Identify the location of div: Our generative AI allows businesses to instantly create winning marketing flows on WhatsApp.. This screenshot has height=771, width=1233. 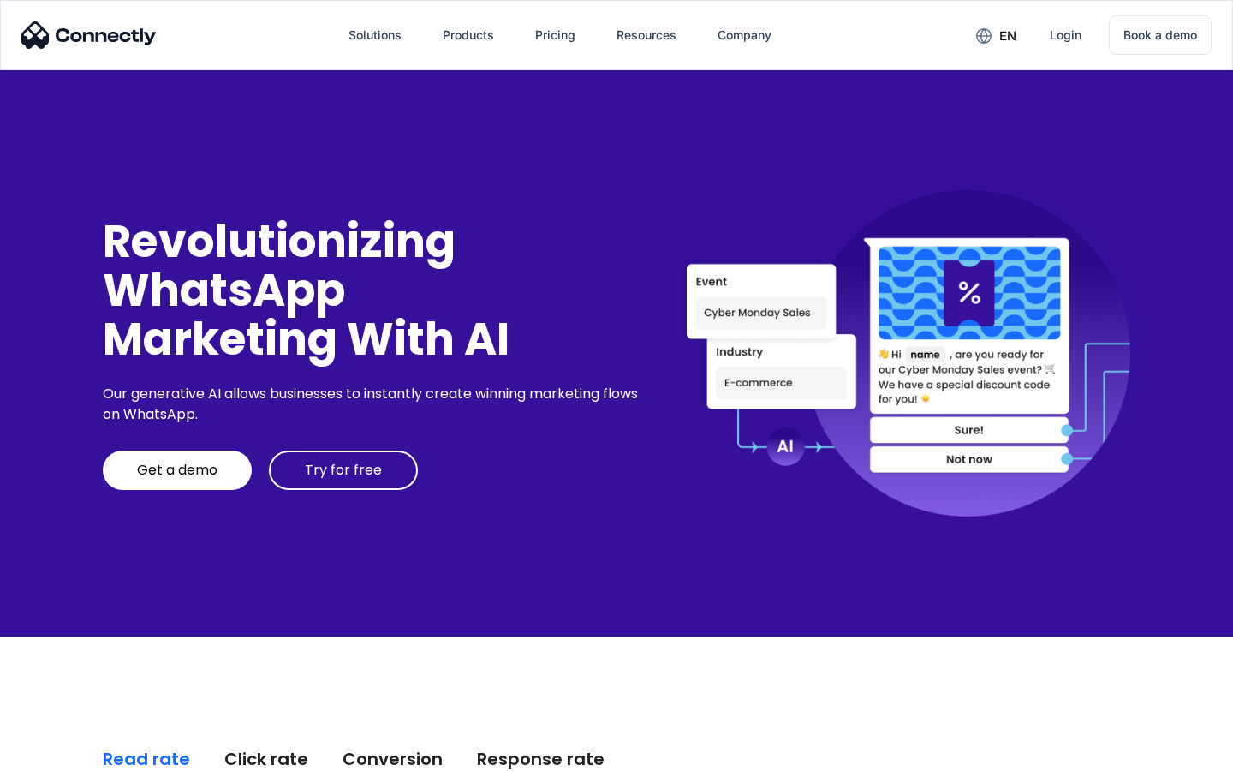
(373, 404).